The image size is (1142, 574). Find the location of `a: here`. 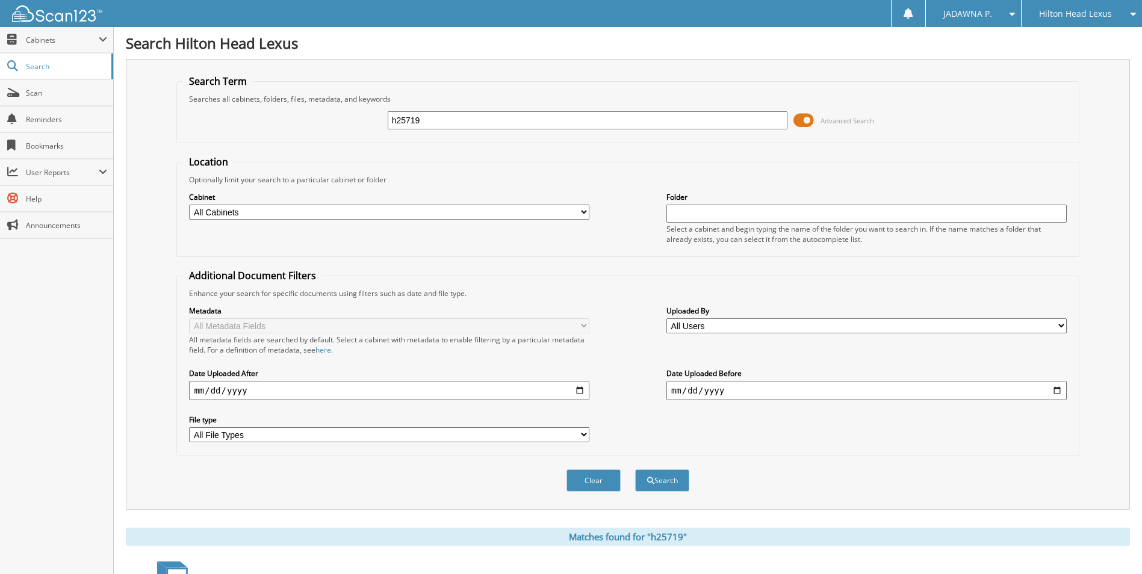

a: here is located at coordinates (323, 350).